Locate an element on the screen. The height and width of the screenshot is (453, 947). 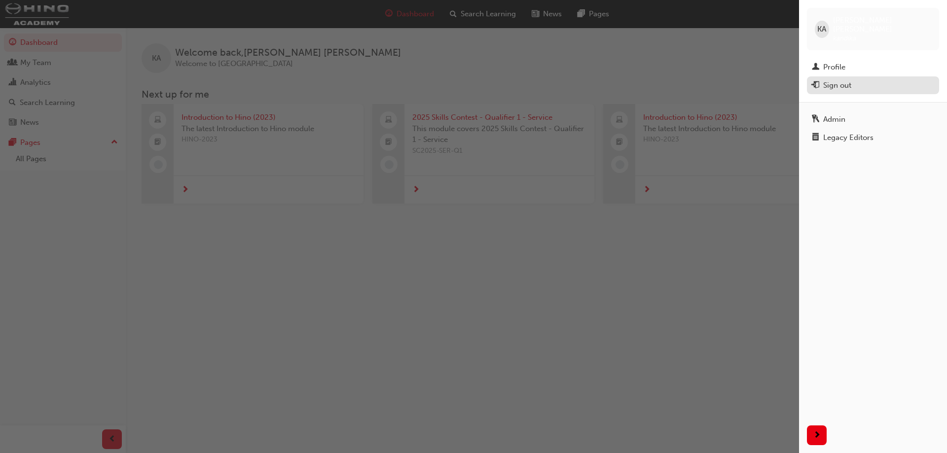
span: keys-icon is located at coordinates (816, 120).